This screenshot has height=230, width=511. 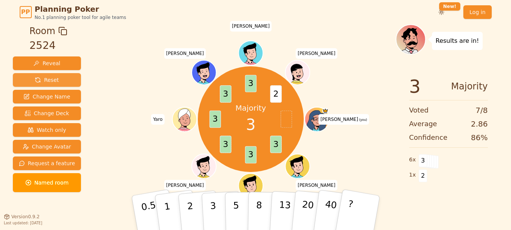 What do you see at coordinates (251, 108) in the screenshot?
I see `p: Majority` at bounding box center [251, 108].